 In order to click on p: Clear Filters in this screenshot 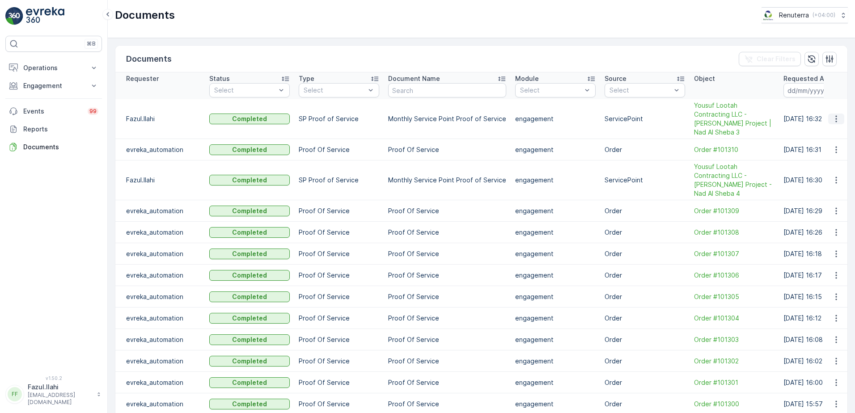, I will do `click(776, 59)`.